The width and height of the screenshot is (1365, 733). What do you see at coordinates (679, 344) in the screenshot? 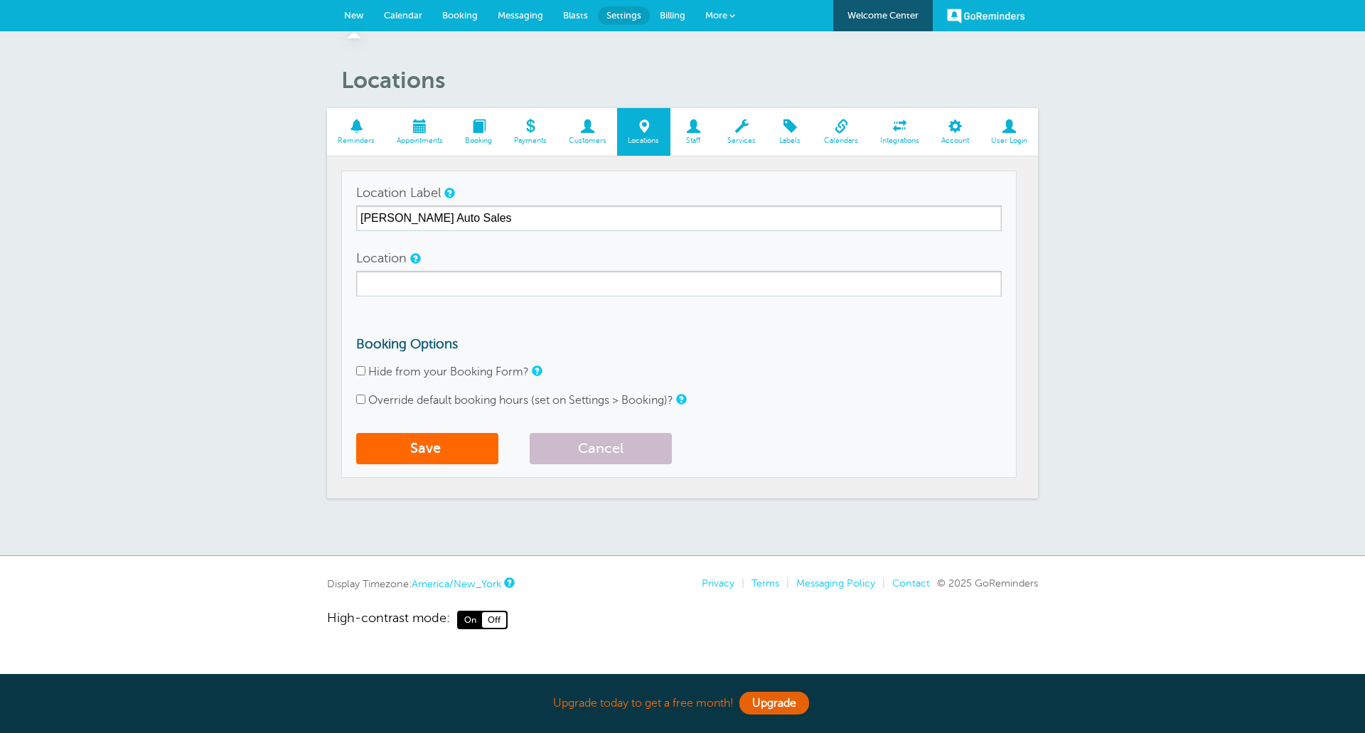
I see `h3: Booking Options` at bounding box center [679, 344].